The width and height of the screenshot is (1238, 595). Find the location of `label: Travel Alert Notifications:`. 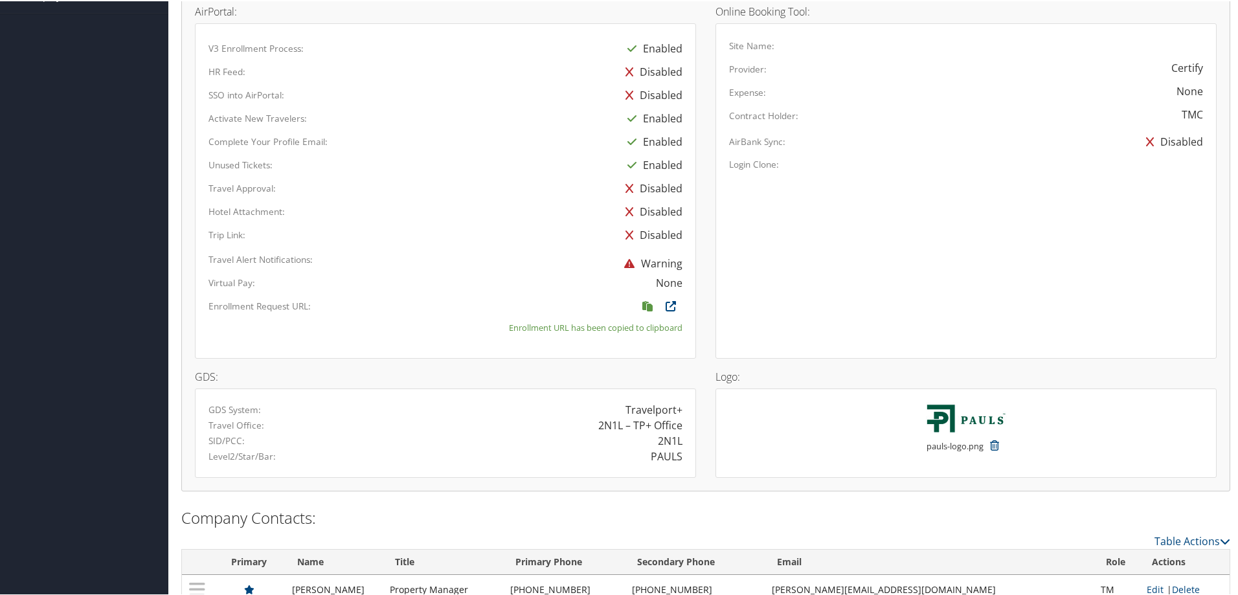

label: Travel Alert Notifications: is located at coordinates (260, 258).